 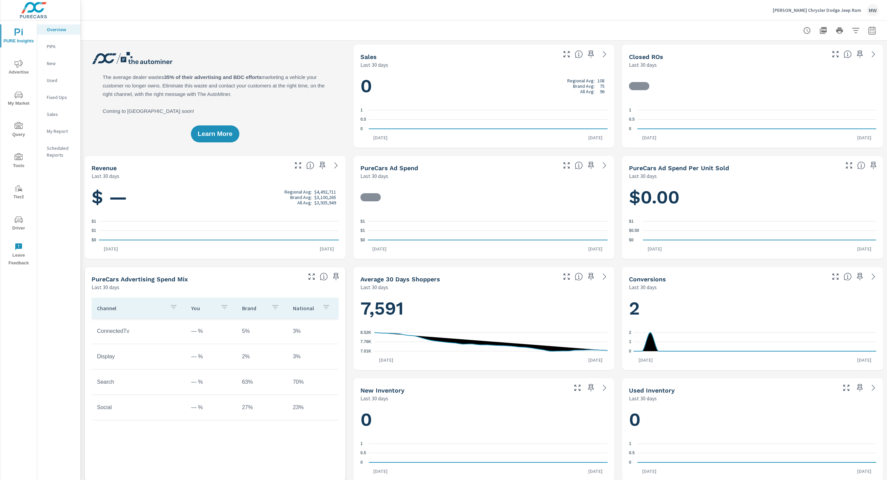 What do you see at coordinates (262, 357) in the screenshot?
I see `td: 2%` at bounding box center [262, 357].